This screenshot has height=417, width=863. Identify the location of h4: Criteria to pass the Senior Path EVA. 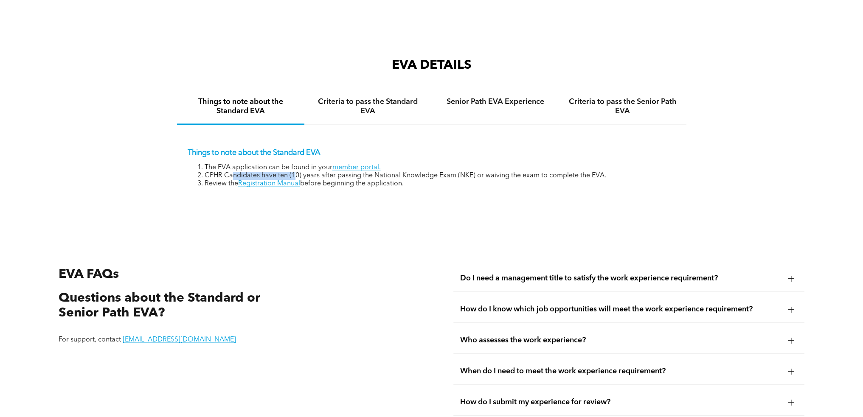
(623, 107).